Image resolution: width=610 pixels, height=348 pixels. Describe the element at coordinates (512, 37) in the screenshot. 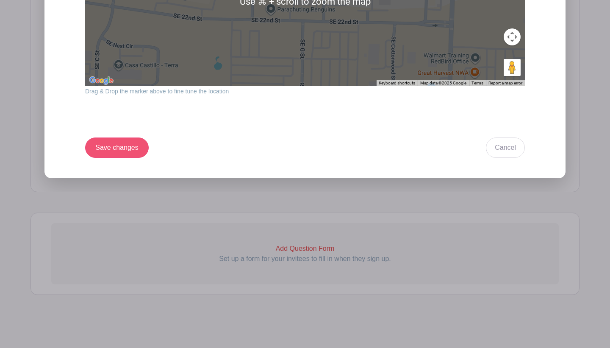

I see `button: Map camera controls` at that location.